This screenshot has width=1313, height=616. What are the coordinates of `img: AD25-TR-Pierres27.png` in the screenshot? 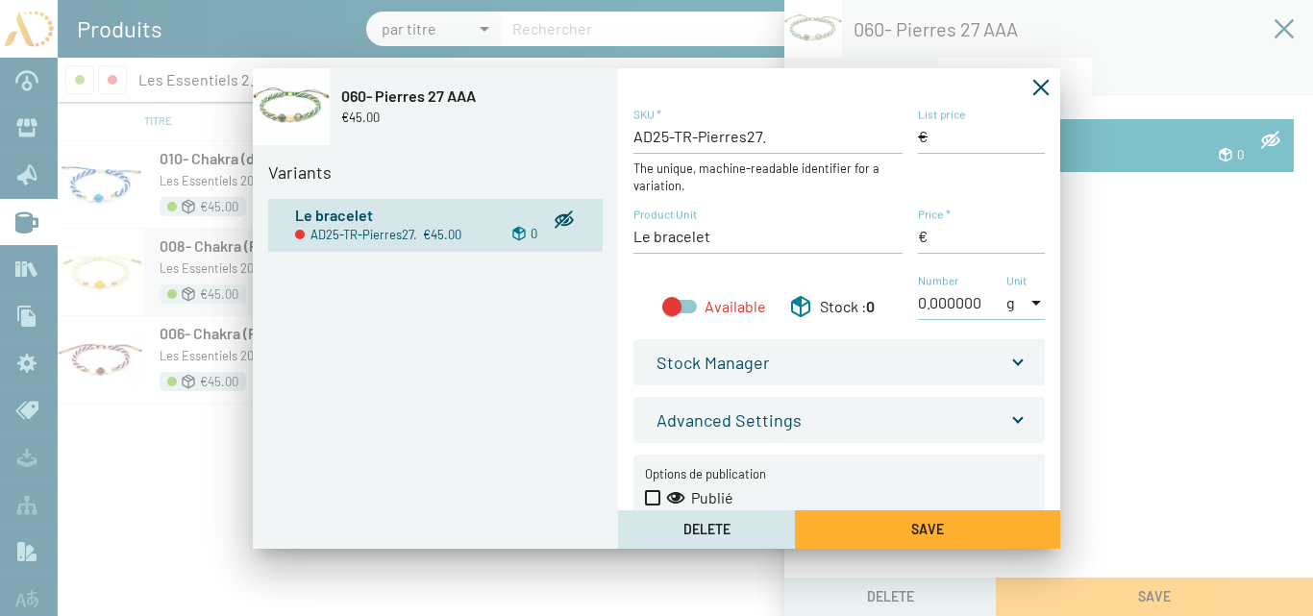 It's located at (291, 107).